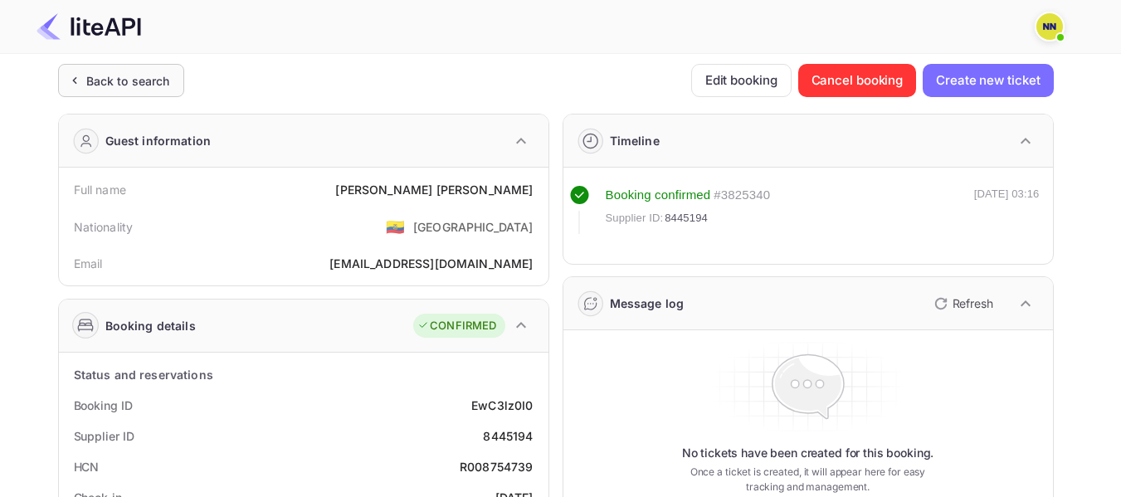 The width and height of the screenshot is (1121, 497). Describe the element at coordinates (128, 81) in the screenshot. I see `div: Back to search` at that location.